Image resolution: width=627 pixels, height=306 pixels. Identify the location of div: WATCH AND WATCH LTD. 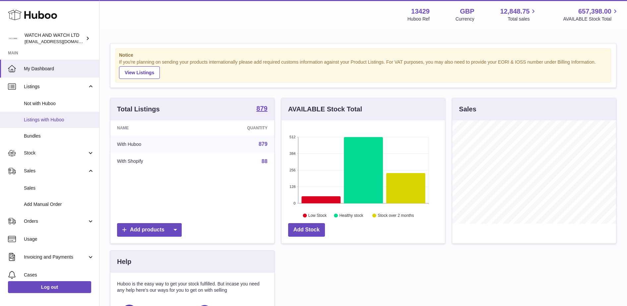
(54, 38).